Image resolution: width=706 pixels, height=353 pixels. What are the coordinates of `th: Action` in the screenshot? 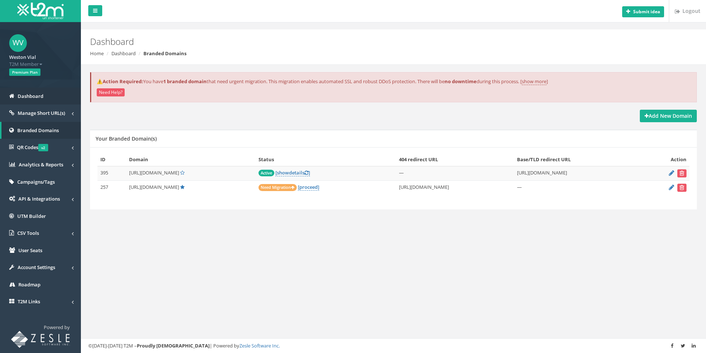 It's located at (665, 159).